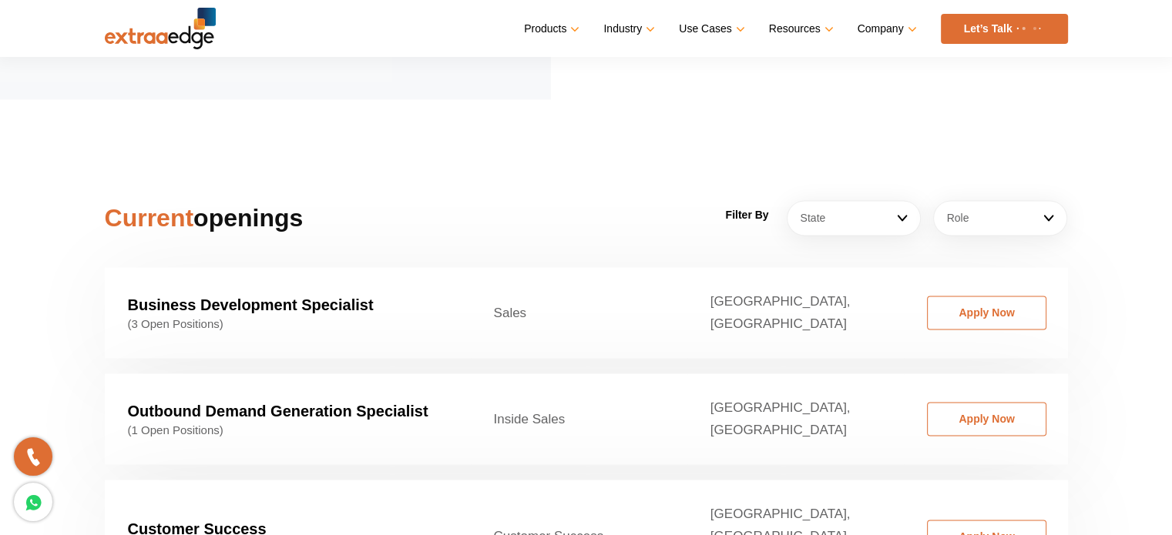  What do you see at coordinates (578, 419) in the screenshot?
I see `td: Inside Sales` at bounding box center [578, 419].